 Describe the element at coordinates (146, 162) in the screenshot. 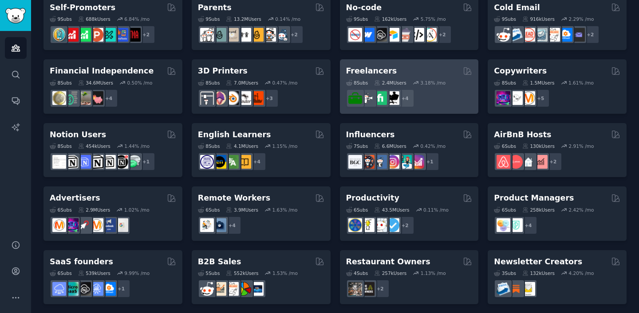

I see `div: + 1` at that location.